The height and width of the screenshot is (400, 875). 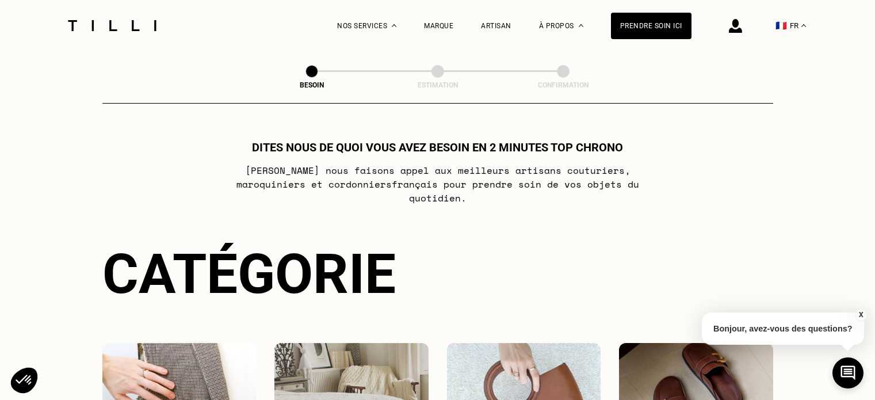 What do you see at coordinates (312, 85) in the screenshot?
I see `div: Besoin` at bounding box center [312, 85].